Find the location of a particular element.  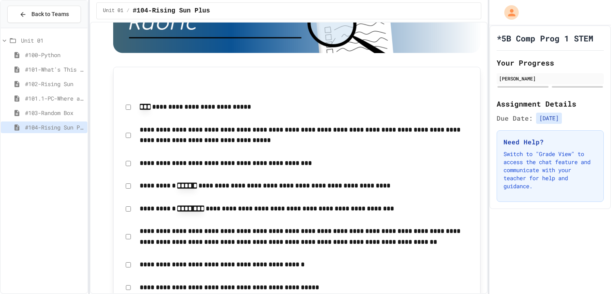

div: My Account is located at coordinates (508, 12).